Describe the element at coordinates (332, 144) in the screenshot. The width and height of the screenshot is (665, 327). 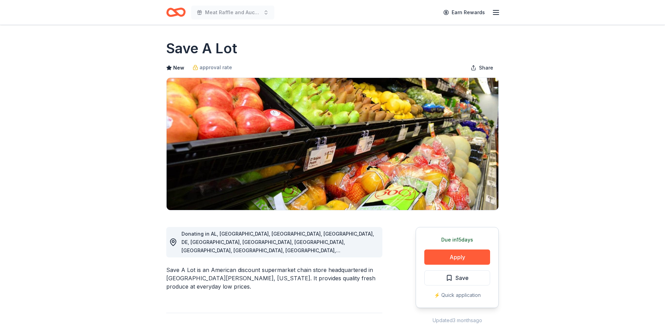
I see `img: Image for Save A Lot` at that location.